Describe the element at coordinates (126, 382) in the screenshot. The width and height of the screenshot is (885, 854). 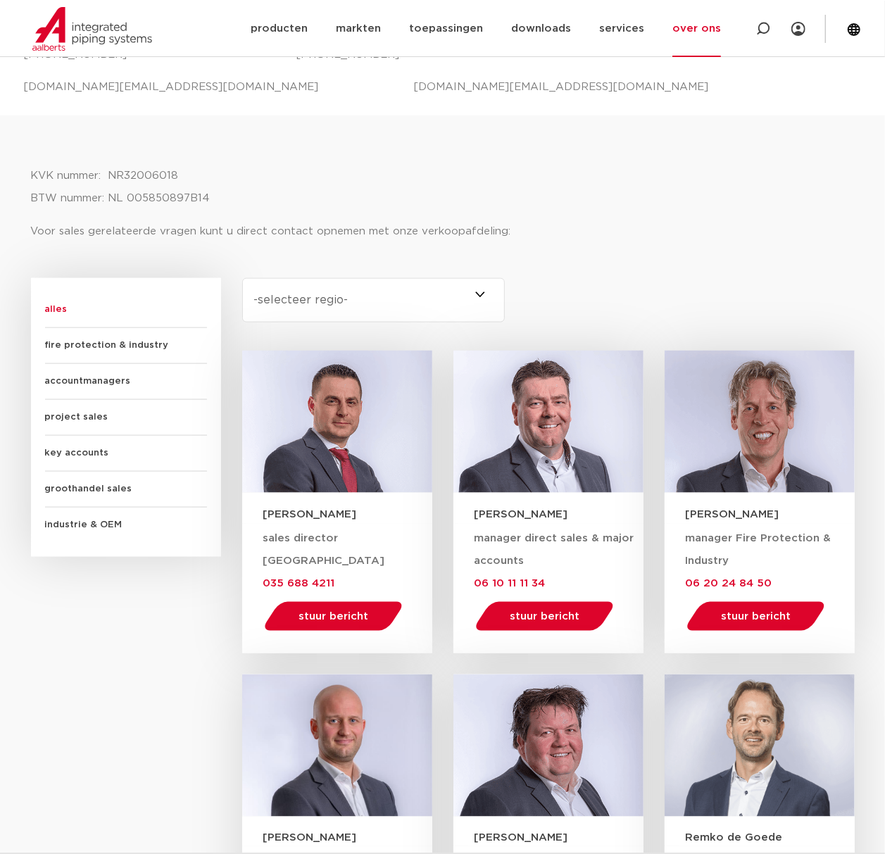
I see `div: accountmanagers` at that location.